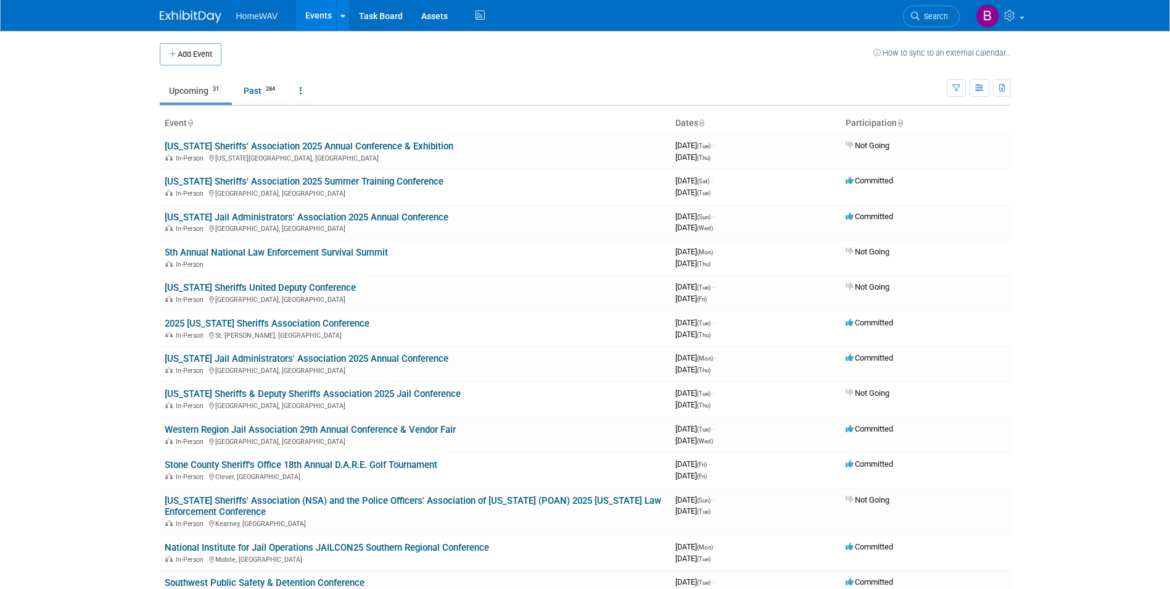 The width and height of the screenshot is (1170, 589). I want to click on th: Dates, so click(756, 123).